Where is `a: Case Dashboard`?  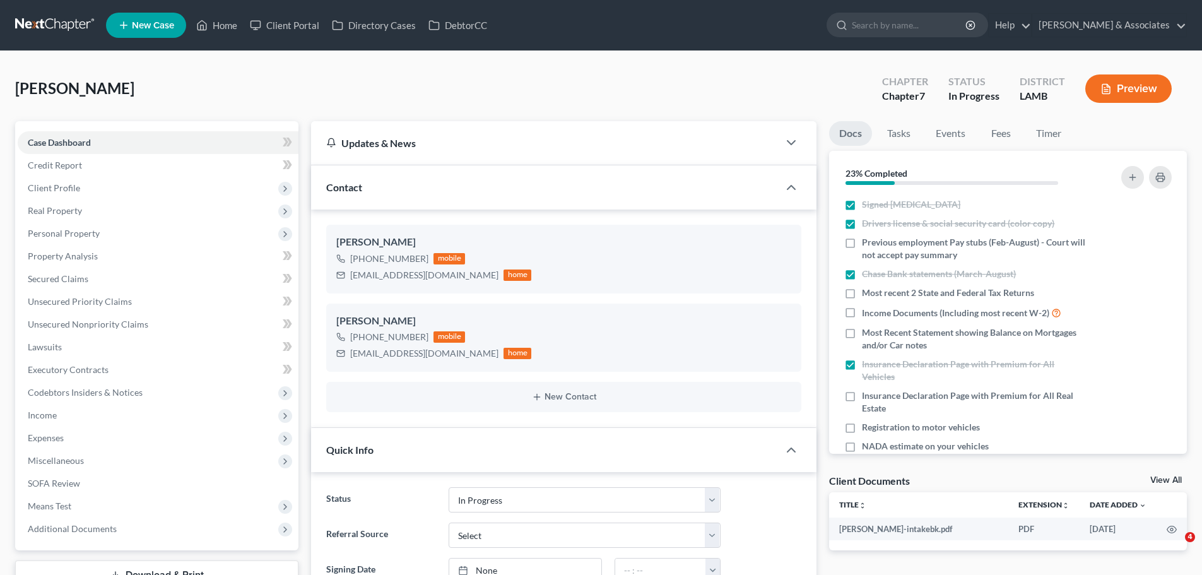
a: Case Dashboard is located at coordinates (158, 143).